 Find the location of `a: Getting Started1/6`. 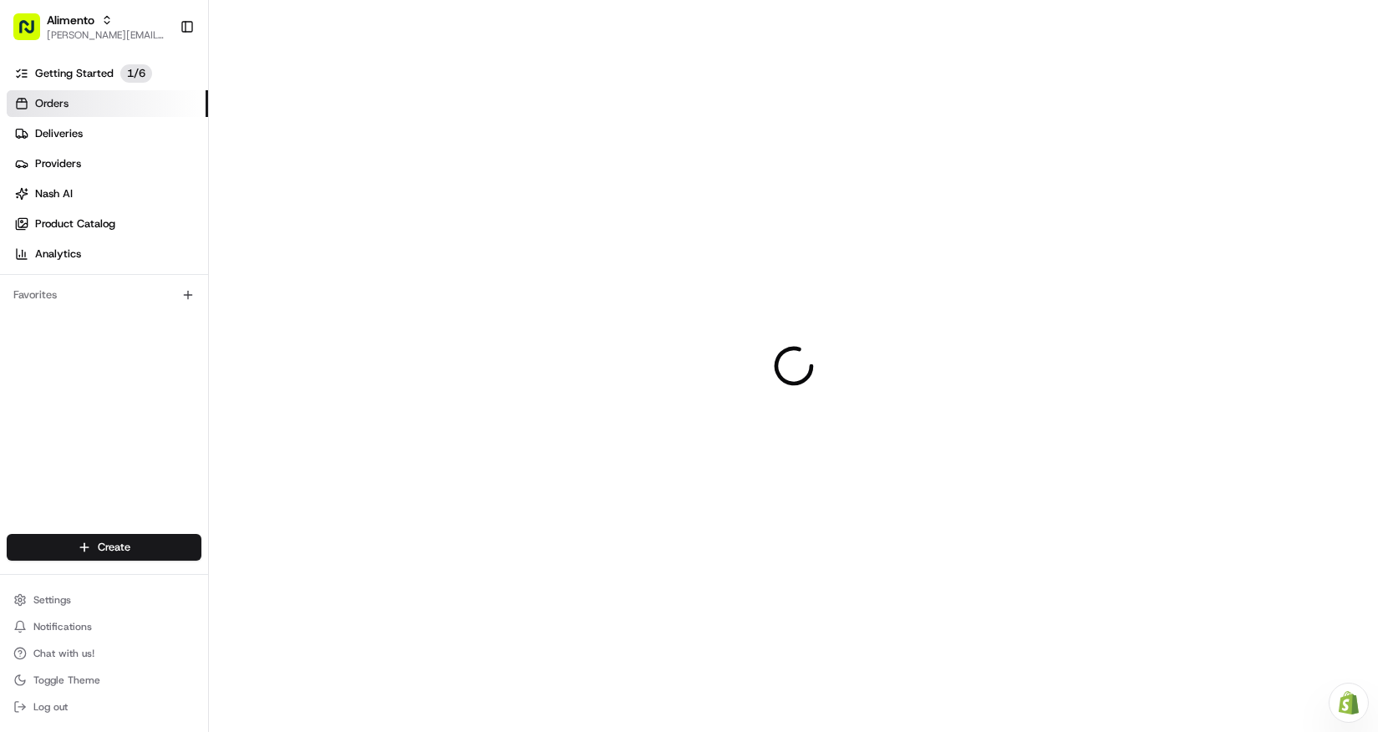

a: Getting Started1/6 is located at coordinates (107, 74).